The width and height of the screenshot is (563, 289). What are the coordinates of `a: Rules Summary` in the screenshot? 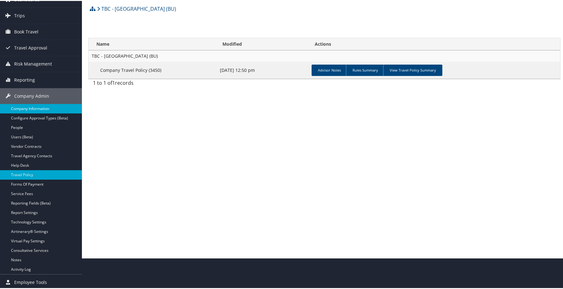 It's located at (365, 69).